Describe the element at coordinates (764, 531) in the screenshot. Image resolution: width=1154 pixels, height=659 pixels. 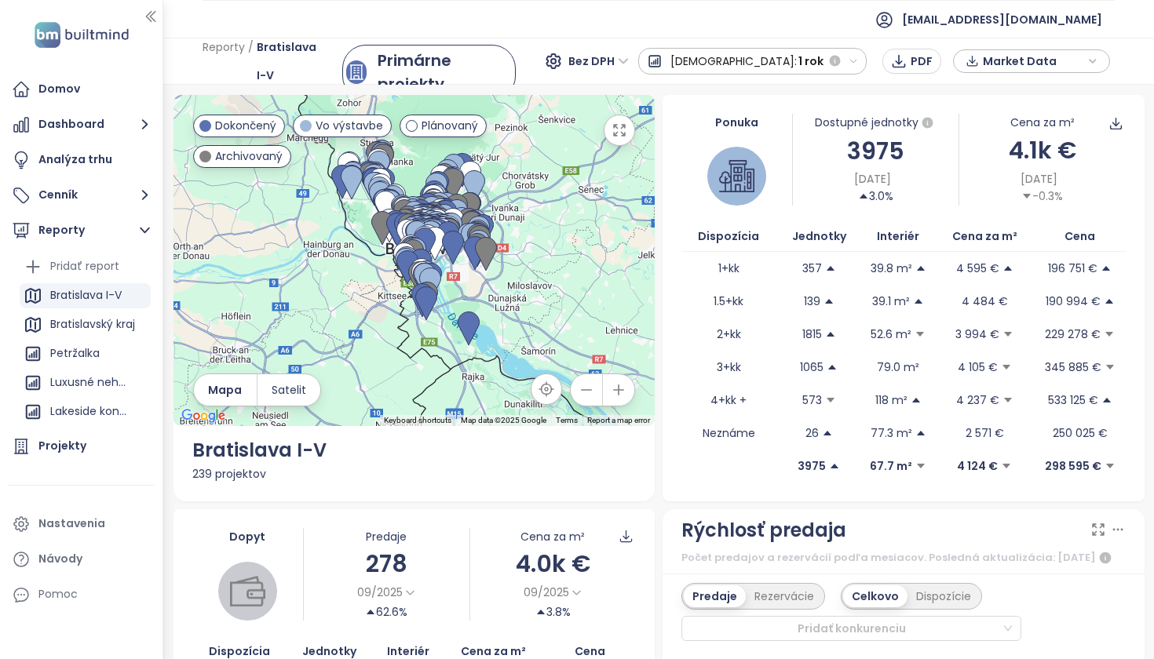
I see `div: Rýchlosť predaja` at that location.